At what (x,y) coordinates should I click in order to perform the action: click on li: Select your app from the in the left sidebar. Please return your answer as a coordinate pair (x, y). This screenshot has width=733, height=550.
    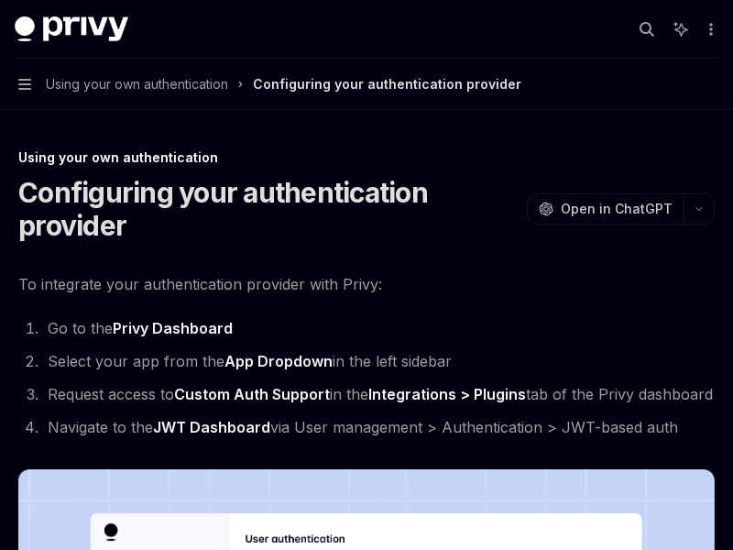
    Looking at the image, I should click on (378, 361).